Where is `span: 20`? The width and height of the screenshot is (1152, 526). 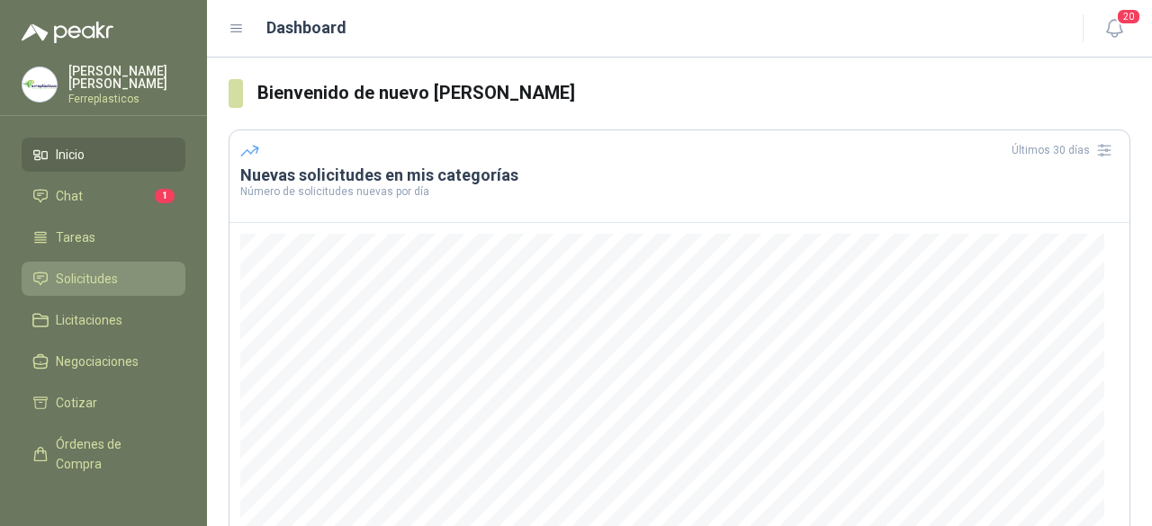
span: 20 is located at coordinates (1128, 16).